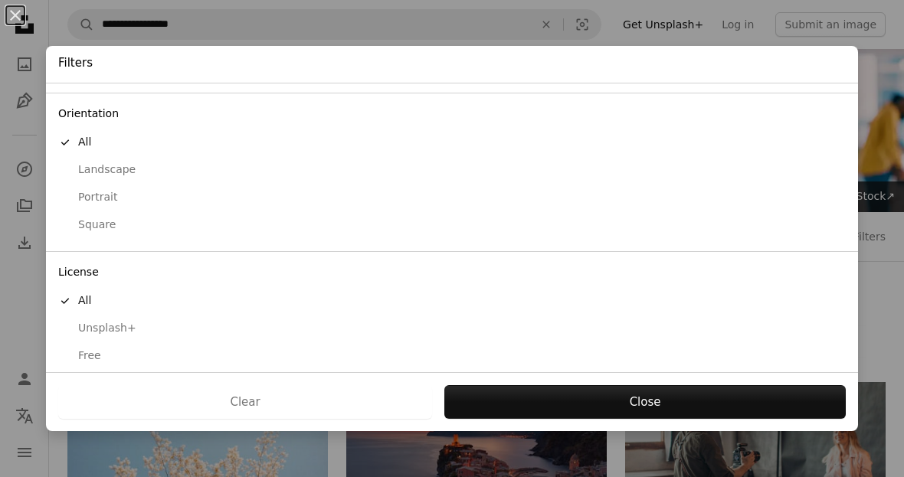  I want to click on button: Unsplash+, so click(452, 329).